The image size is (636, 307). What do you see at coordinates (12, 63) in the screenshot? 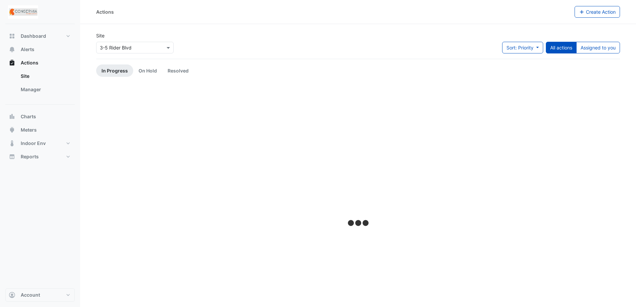
I see `app-icon: Actions` at bounding box center [12, 63].